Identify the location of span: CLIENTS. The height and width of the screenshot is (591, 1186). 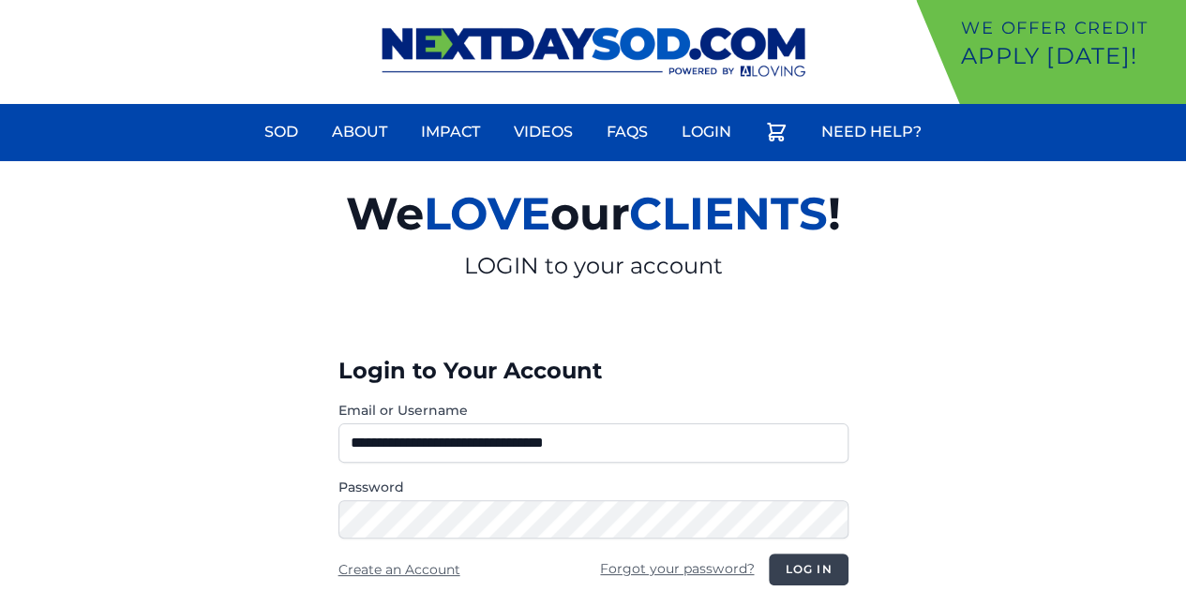
(728, 214).